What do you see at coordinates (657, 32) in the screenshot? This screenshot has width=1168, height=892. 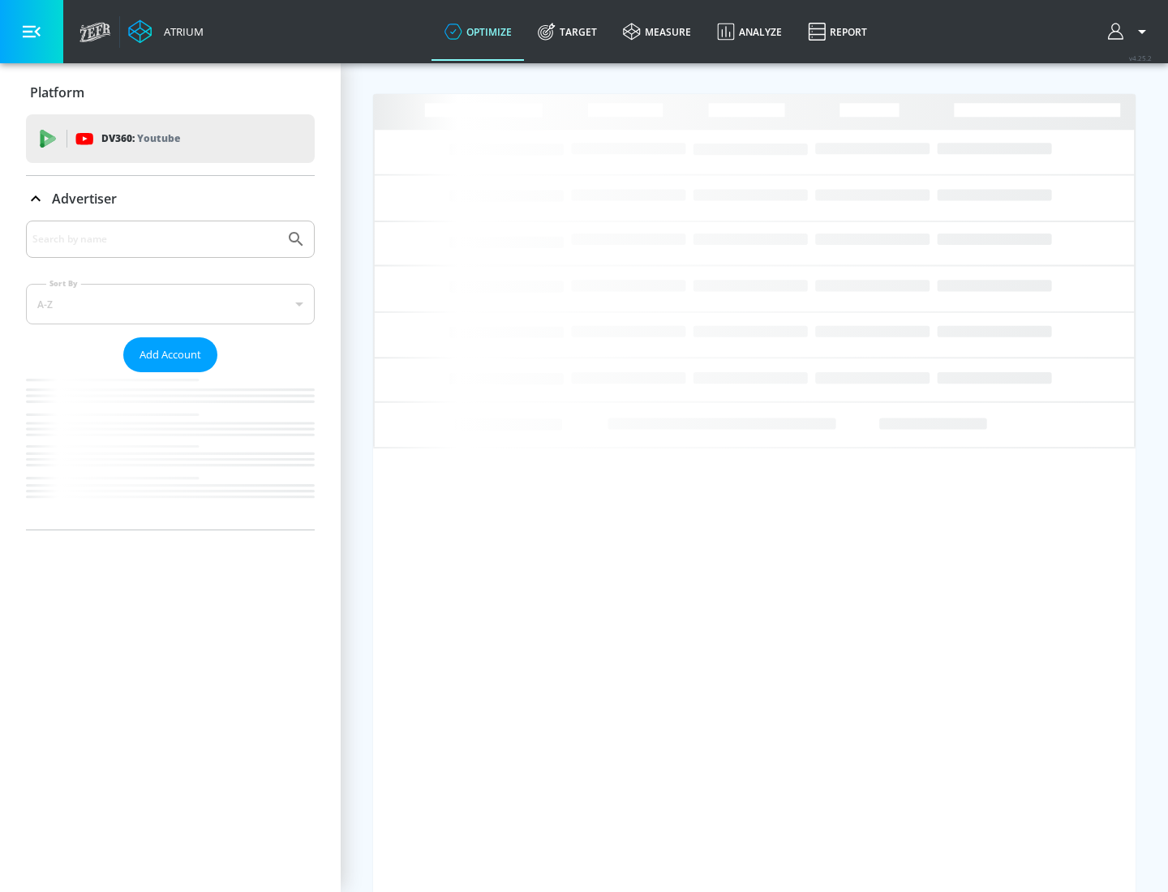 I see `a: measure` at bounding box center [657, 32].